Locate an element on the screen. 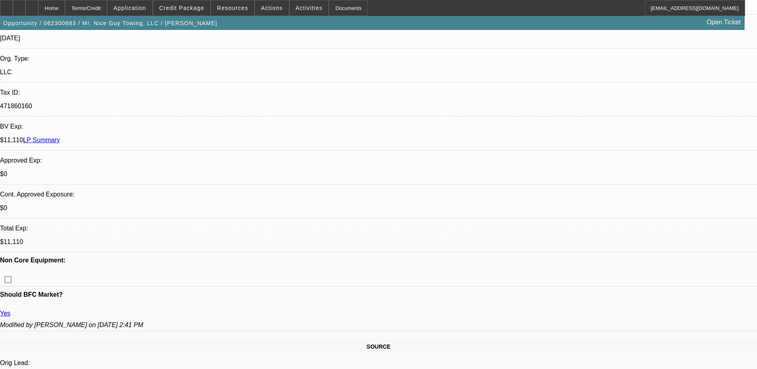  span: Application is located at coordinates (130, 8).